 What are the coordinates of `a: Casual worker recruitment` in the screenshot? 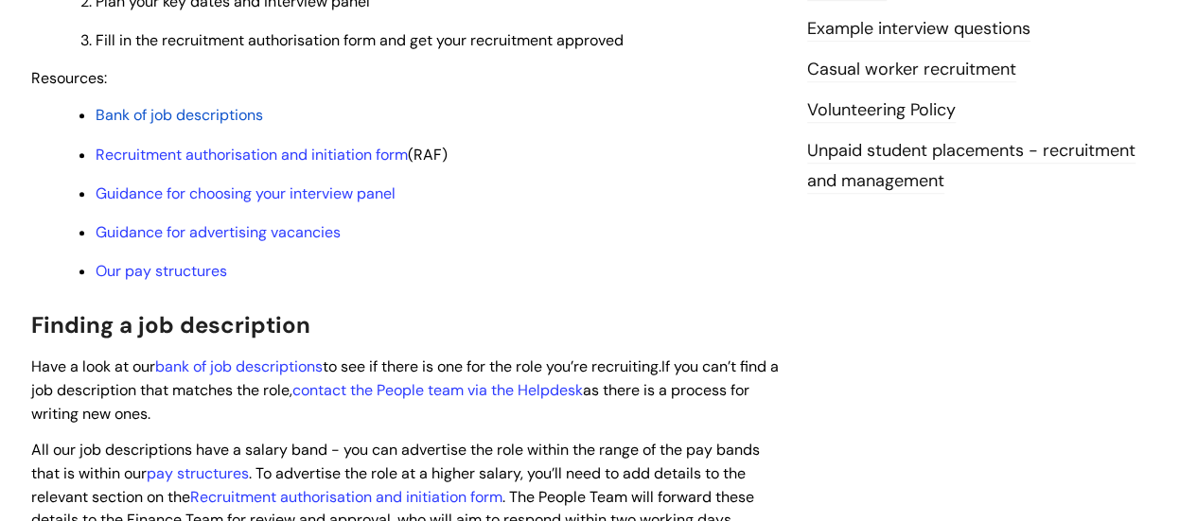 It's located at (911, 70).